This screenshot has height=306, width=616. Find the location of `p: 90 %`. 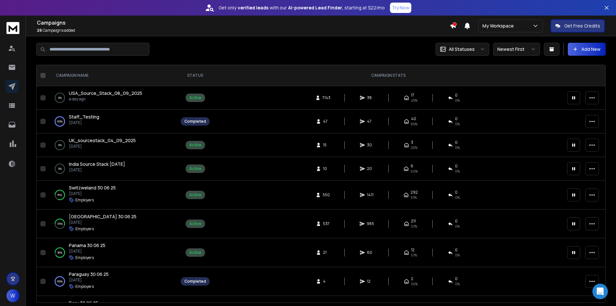

p: 90 % is located at coordinates (60, 252).